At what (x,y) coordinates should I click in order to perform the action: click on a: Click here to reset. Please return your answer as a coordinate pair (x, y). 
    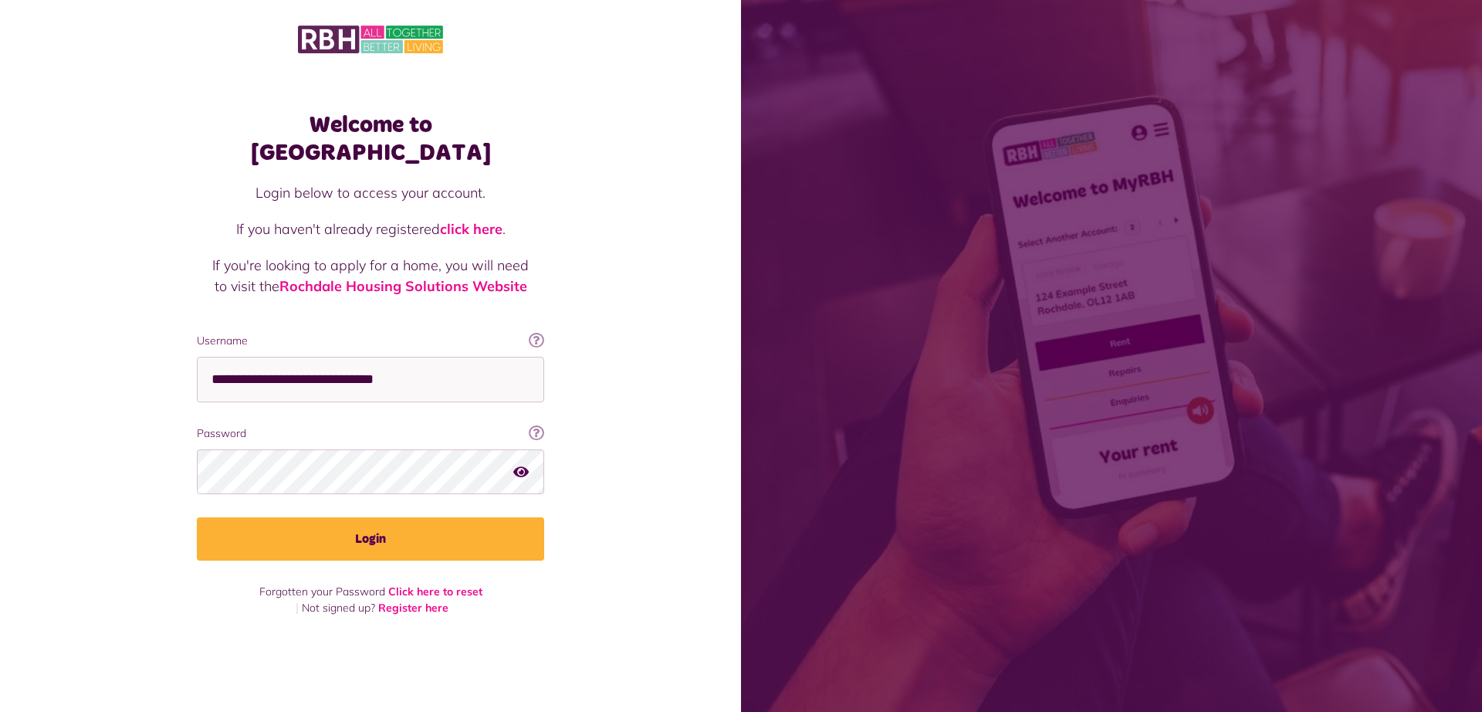
    Looking at the image, I should click on (435, 591).